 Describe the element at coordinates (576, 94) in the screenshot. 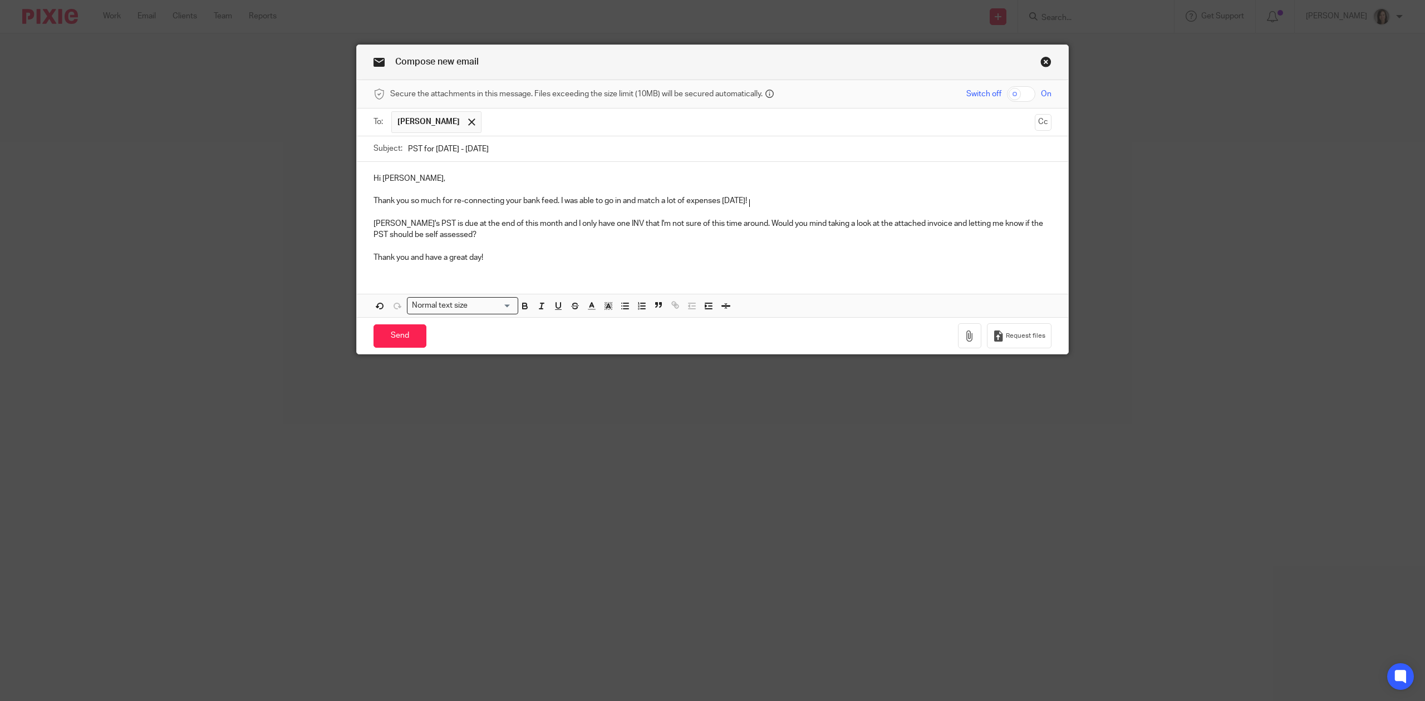

I see `span: Secure the attachments in this message. Files exceeding the size limit (10MB) will be secured aut...` at that location.